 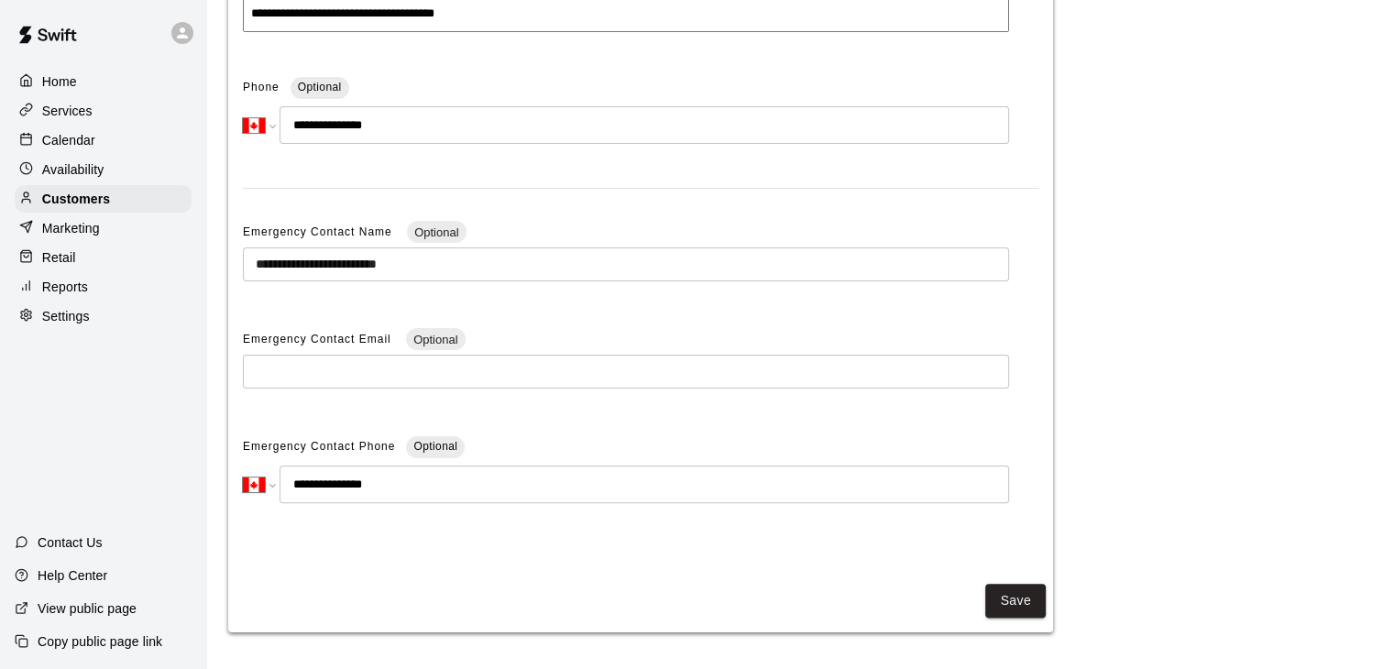 I want to click on p: Copy public page link, so click(x=100, y=642).